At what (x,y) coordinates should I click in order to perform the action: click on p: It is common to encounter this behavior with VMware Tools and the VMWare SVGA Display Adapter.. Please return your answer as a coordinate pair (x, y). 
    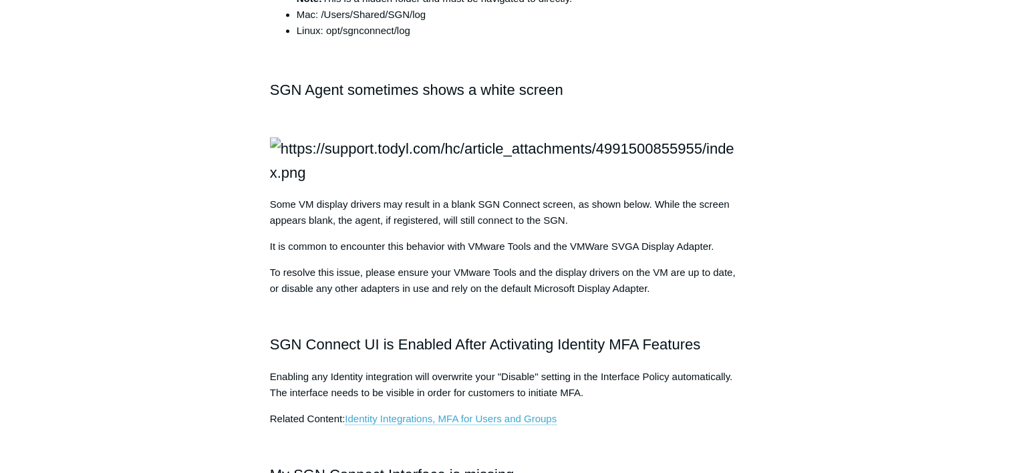
    Looking at the image, I should click on (506, 247).